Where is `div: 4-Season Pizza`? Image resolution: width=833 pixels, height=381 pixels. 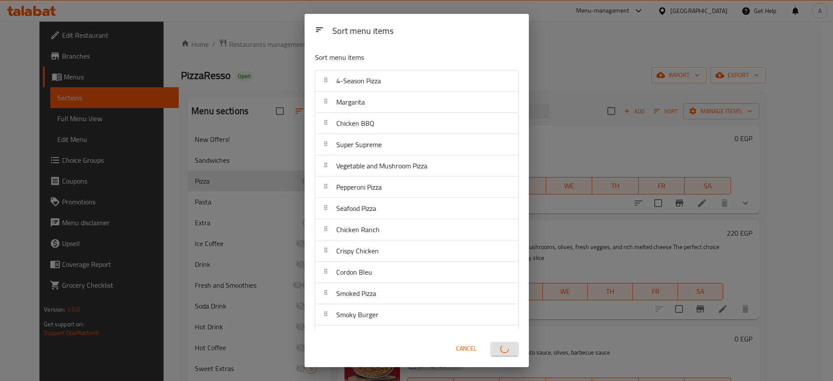
div: 4-Season Pizza is located at coordinates (417, 81).